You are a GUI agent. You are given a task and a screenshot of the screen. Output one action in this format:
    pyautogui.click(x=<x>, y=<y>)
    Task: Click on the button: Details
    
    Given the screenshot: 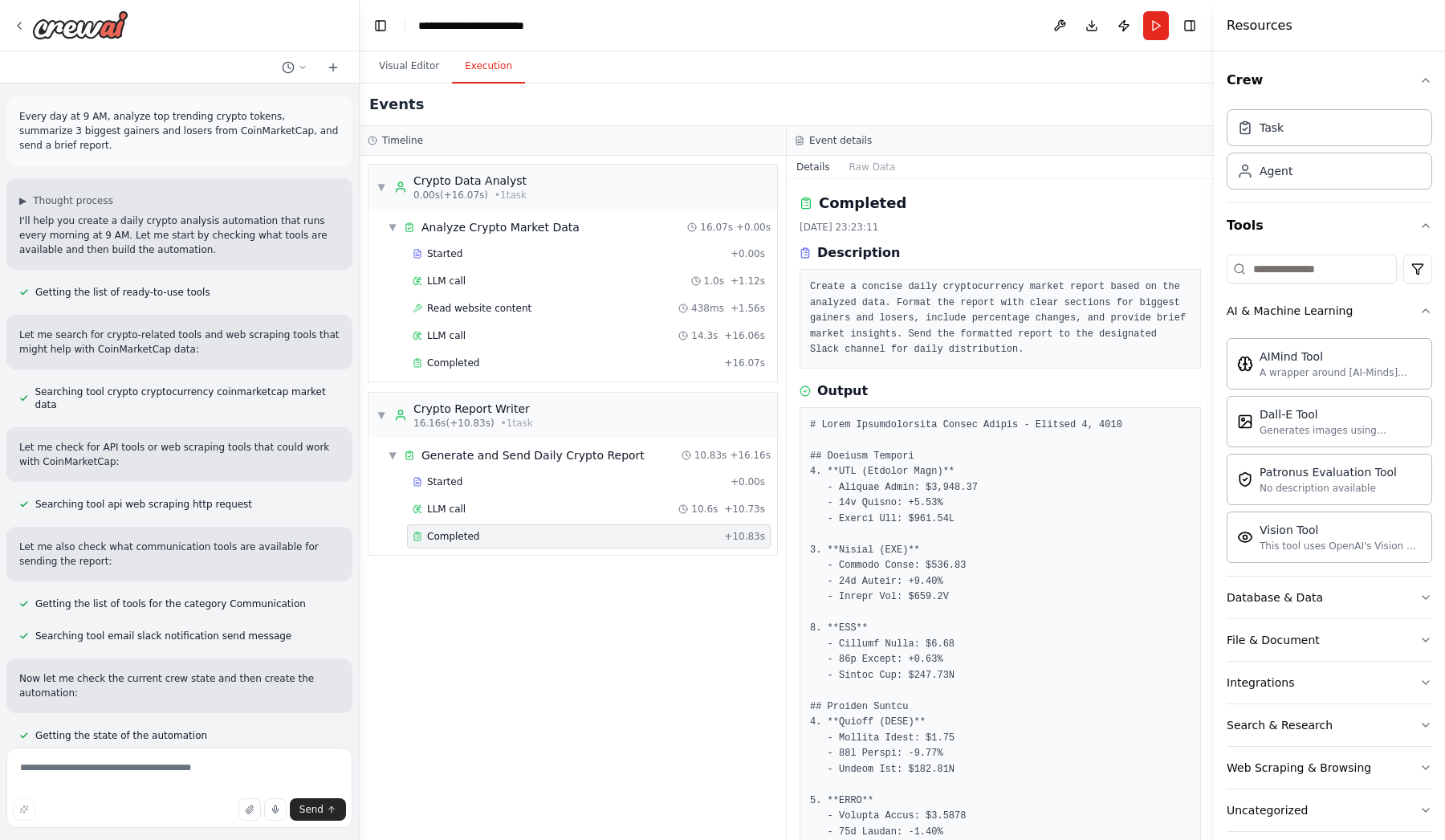 What is the action you would take?
    pyautogui.click(x=814, y=167)
    